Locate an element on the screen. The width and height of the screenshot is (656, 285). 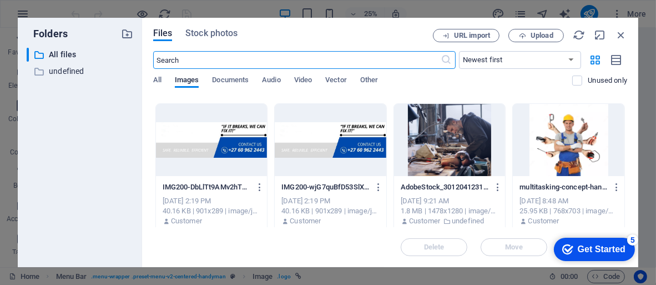
input: Search is located at coordinates (297, 60).